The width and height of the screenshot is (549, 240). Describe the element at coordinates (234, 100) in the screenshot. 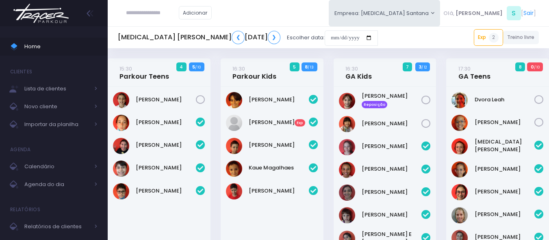

I see `img: Arthur Dias` at that location.